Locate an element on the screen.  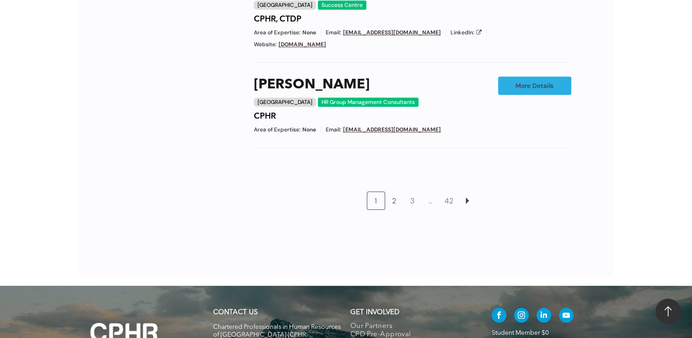
a: 3 is located at coordinates (413, 200).